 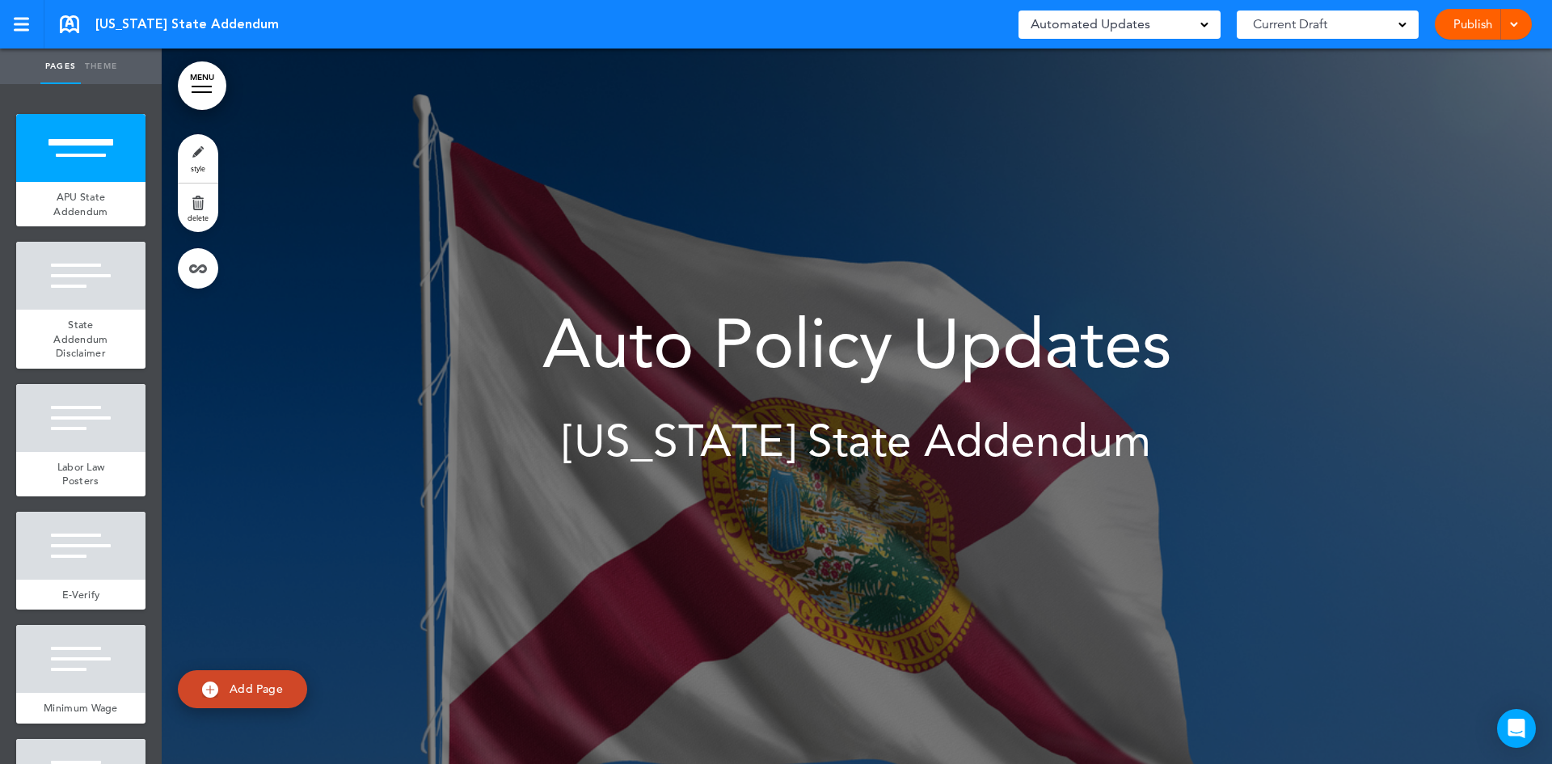 What do you see at coordinates (210, 689) in the screenshot?
I see `img: add.svg` at bounding box center [210, 689].